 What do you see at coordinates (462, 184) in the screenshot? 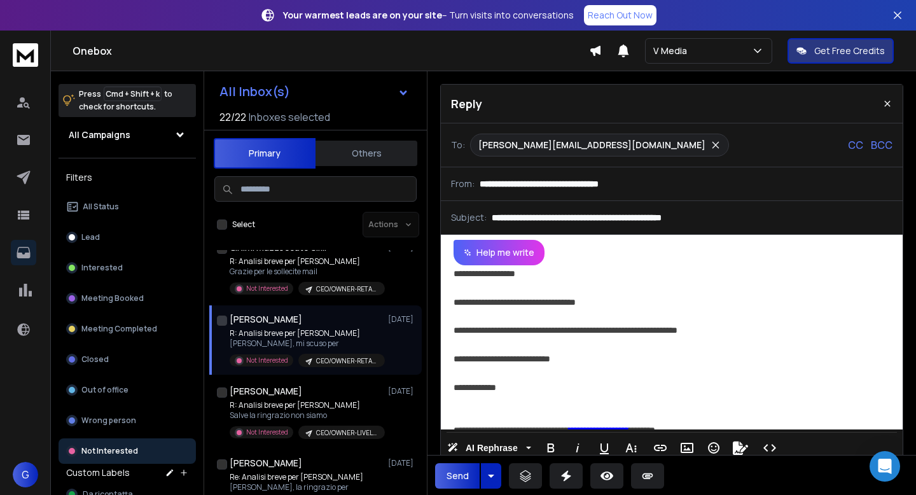
I see `p: From:` at bounding box center [462, 184].